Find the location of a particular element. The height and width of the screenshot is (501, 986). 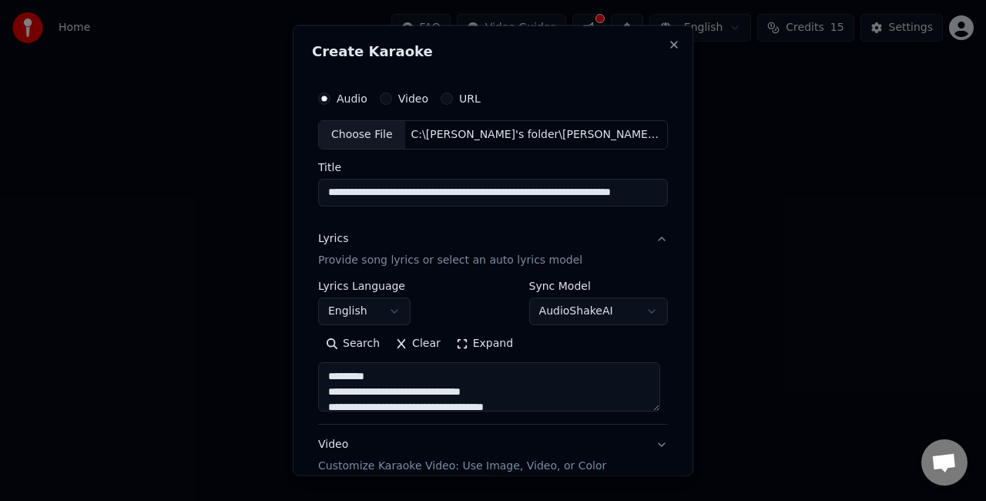

label: Audio is located at coordinates (352, 99).